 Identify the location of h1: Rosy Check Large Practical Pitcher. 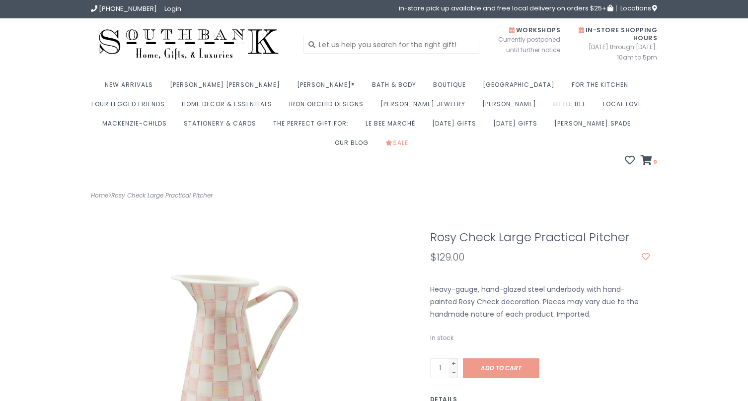
(540, 237).